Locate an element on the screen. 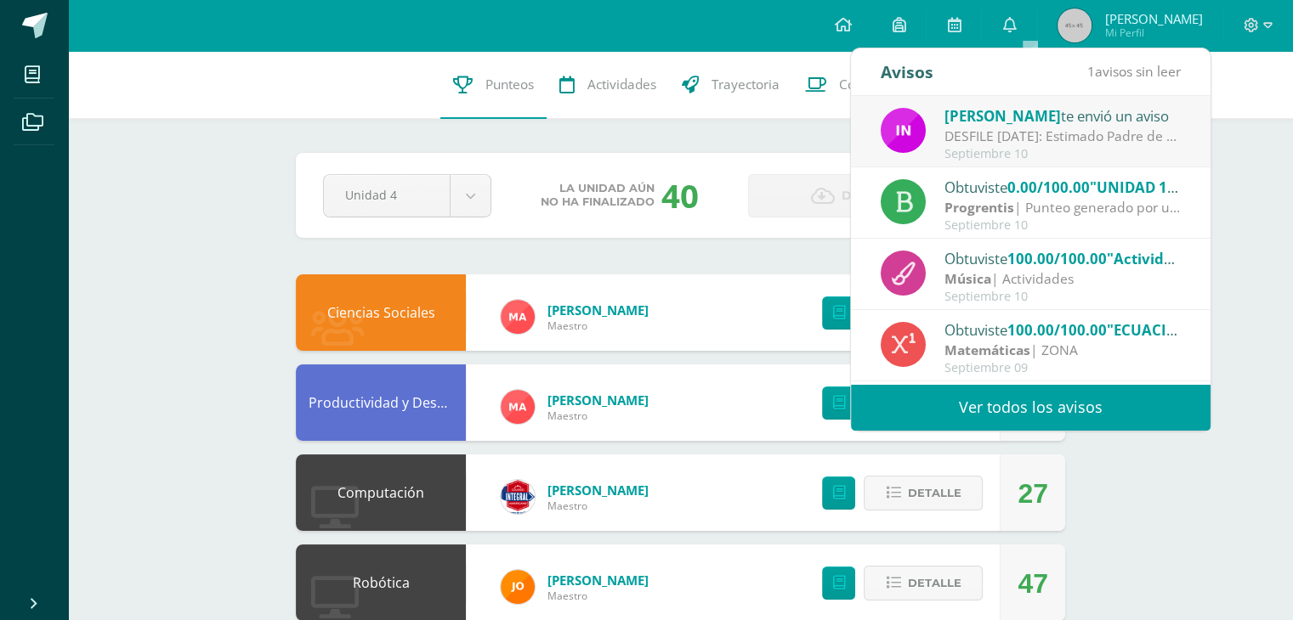  span: Contactos is located at coordinates (869, 84).